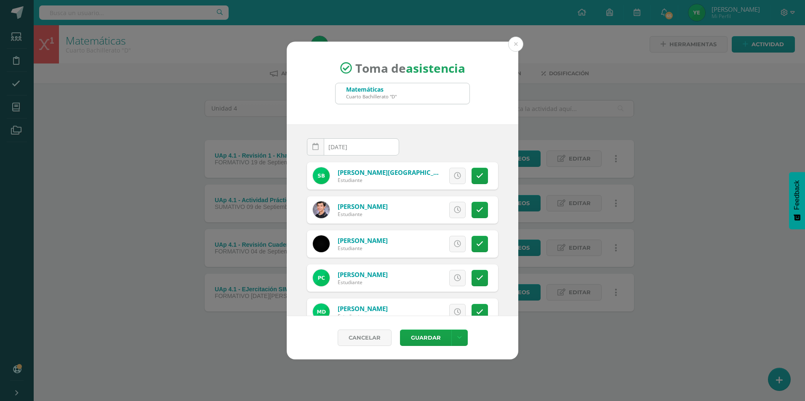 This screenshot has width=805, height=401. What do you see at coordinates (410, 68) in the screenshot?
I see `span: Toma de` at bounding box center [410, 68].